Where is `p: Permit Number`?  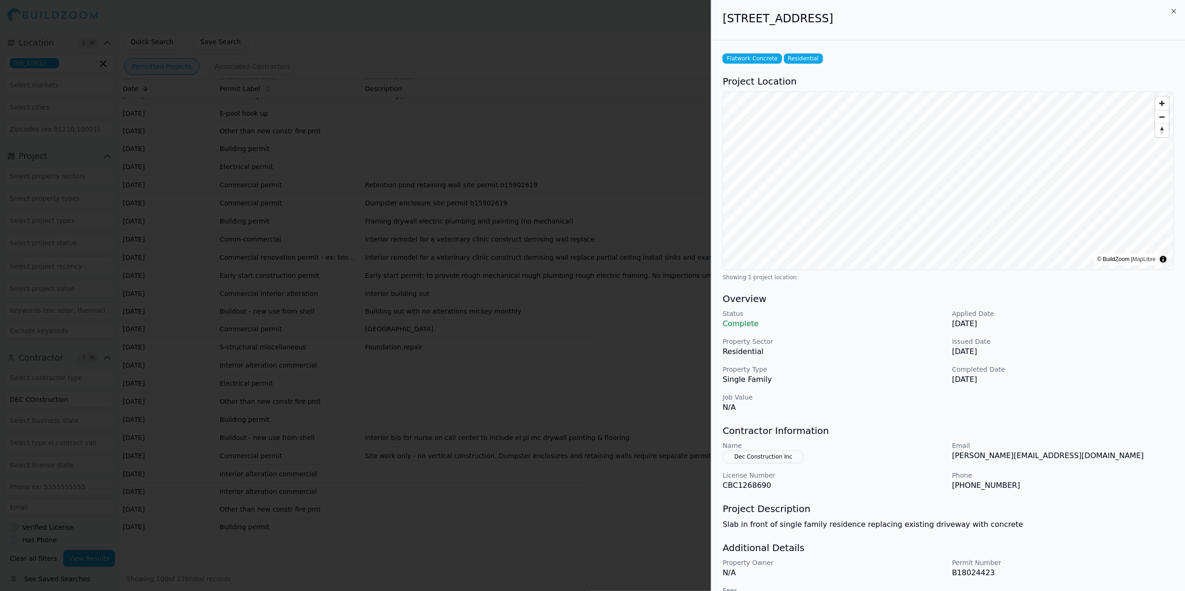
p: Permit Number is located at coordinates (1062, 563).